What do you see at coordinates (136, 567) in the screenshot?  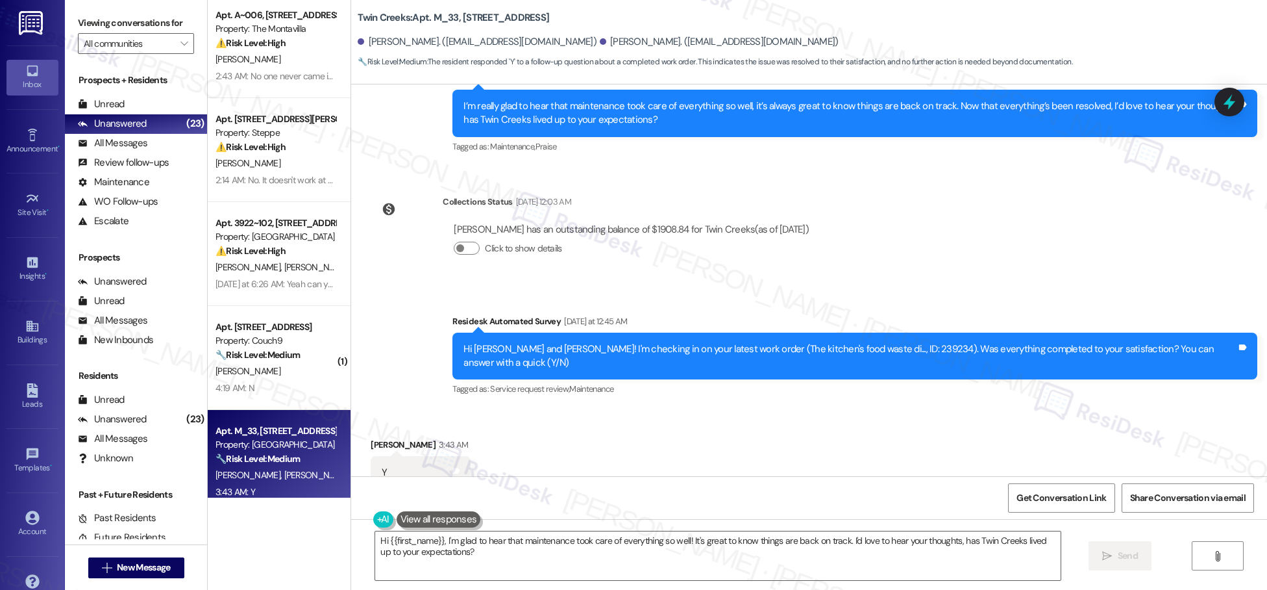 I see `button: New Message` at bounding box center [136, 567].